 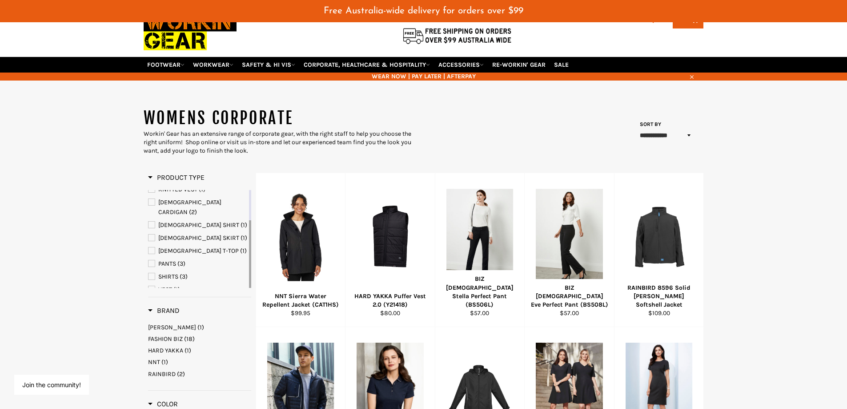 I want to click on a: SAFETY & HI VIS, so click(x=269, y=64).